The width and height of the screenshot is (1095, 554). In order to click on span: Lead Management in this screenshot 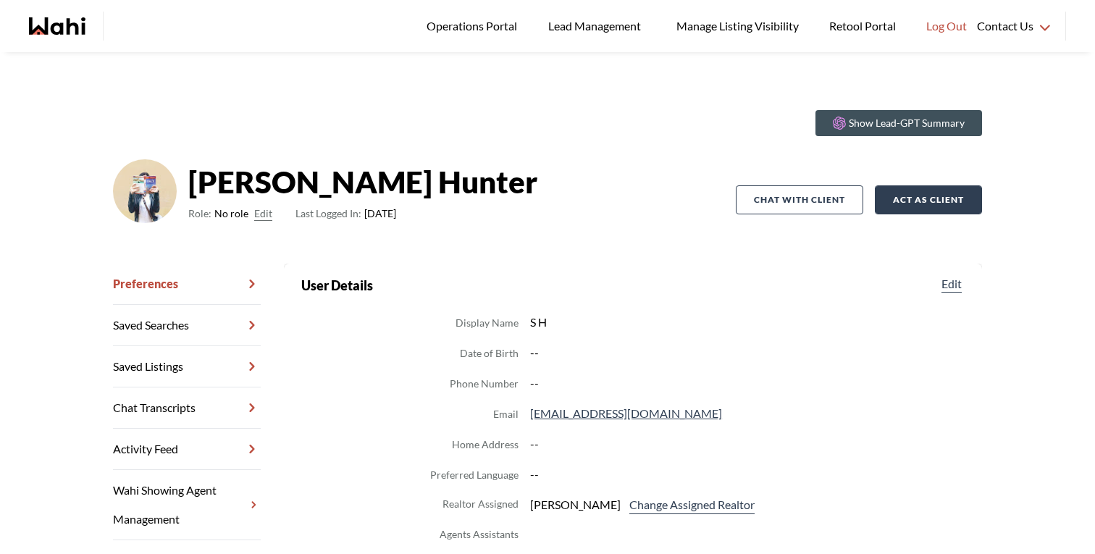, I will do `click(597, 26)`.